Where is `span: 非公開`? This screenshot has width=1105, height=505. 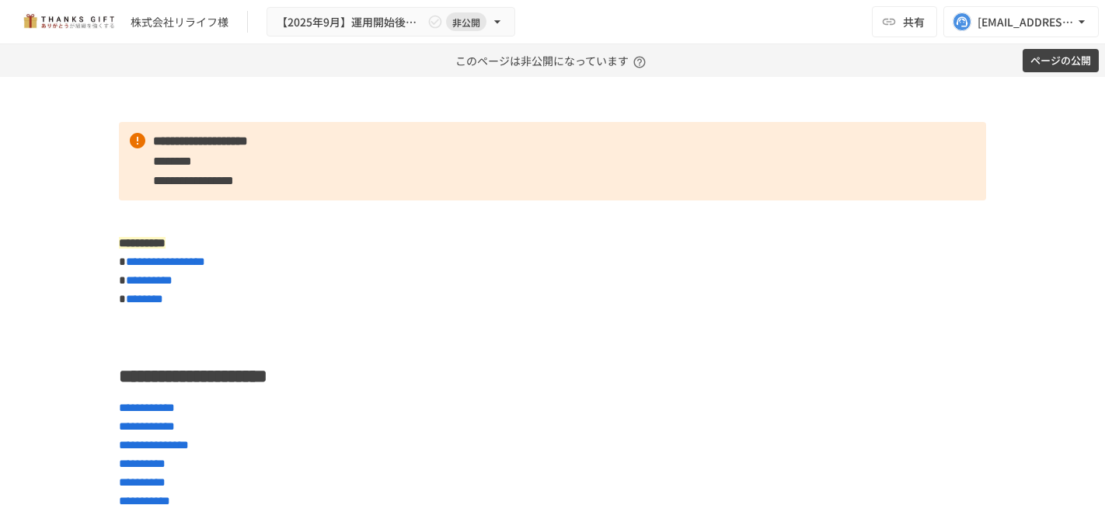
span: 非公開 is located at coordinates (466, 22).